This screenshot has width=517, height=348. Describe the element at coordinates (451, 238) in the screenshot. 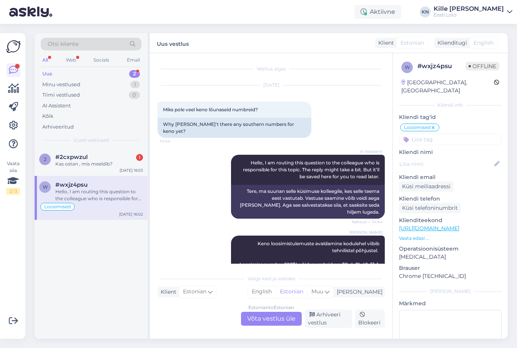

I see `p: Vaata edasi ...` at that location.